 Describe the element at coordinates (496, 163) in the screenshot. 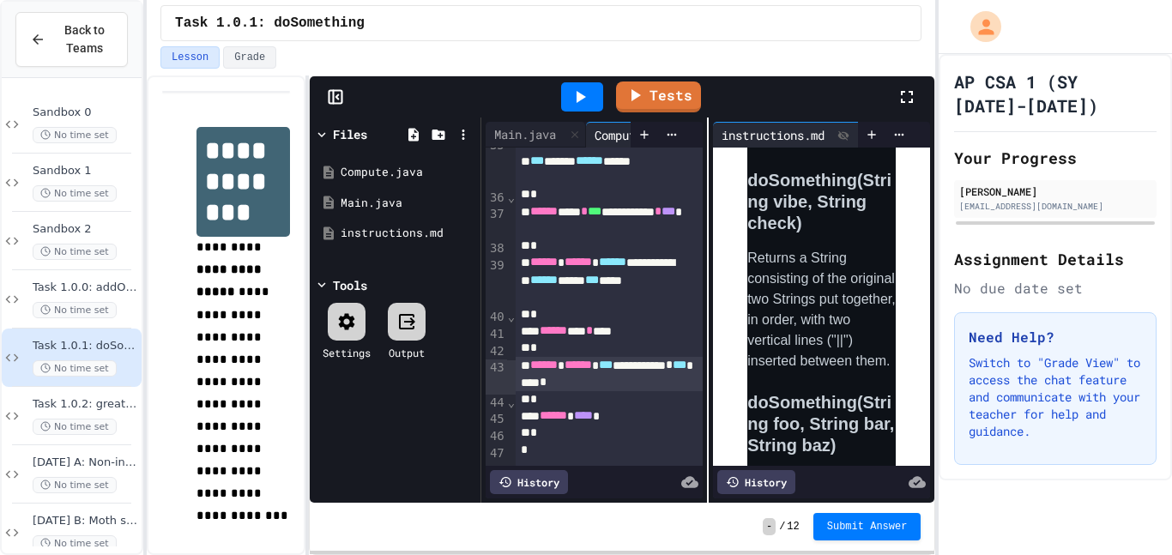

I see `div: 35` at that location.